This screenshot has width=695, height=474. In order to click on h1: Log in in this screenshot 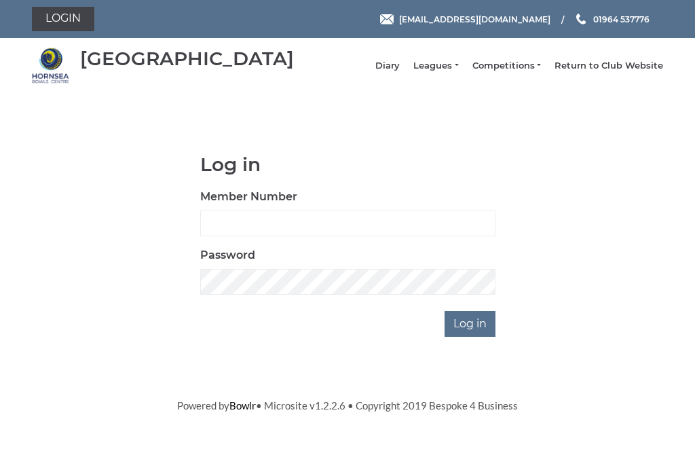, I will do `click(347, 164)`.